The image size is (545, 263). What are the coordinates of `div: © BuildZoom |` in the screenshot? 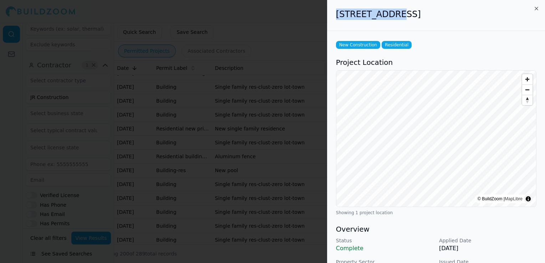 It's located at (500, 199).